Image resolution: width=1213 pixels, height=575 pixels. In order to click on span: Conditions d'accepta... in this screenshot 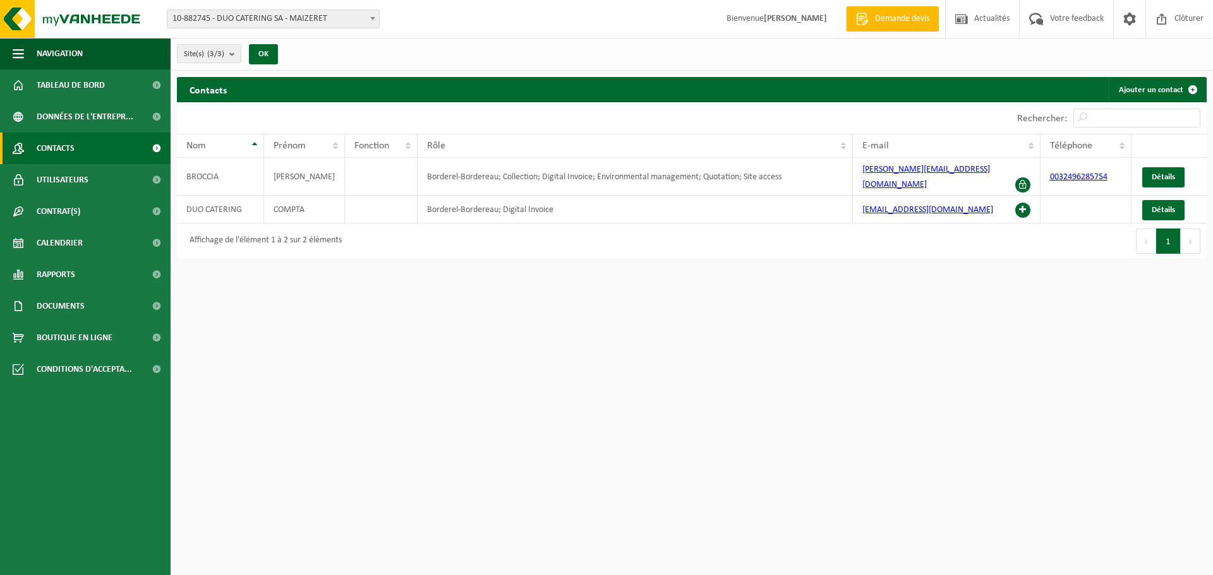, I will do `click(84, 370)`.